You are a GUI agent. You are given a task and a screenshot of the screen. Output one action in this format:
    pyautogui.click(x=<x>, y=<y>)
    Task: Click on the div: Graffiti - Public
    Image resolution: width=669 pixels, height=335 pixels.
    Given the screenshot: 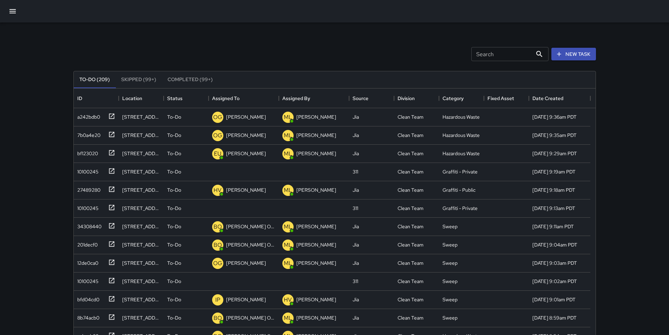 What is the action you would take?
    pyautogui.click(x=459, y=190)
    